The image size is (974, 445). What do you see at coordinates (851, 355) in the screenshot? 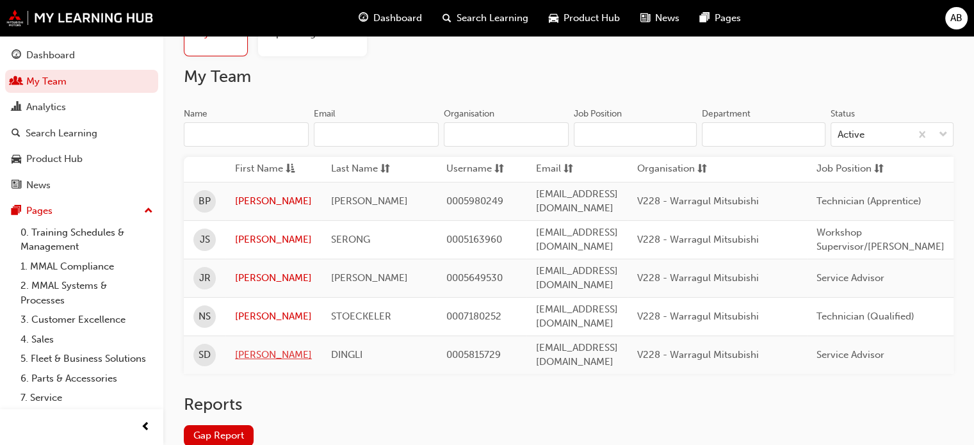
I see `span: Service Advisor` at bounding box center [851, 355].